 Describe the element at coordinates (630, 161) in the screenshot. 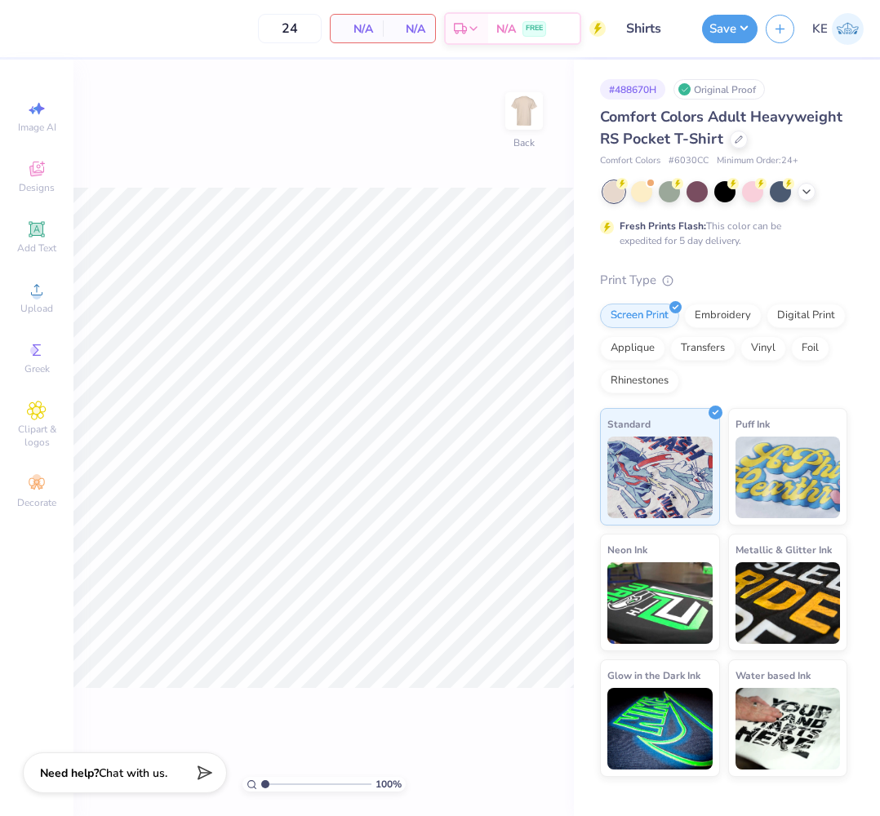

I see `span: Comfort Colors` at that location.